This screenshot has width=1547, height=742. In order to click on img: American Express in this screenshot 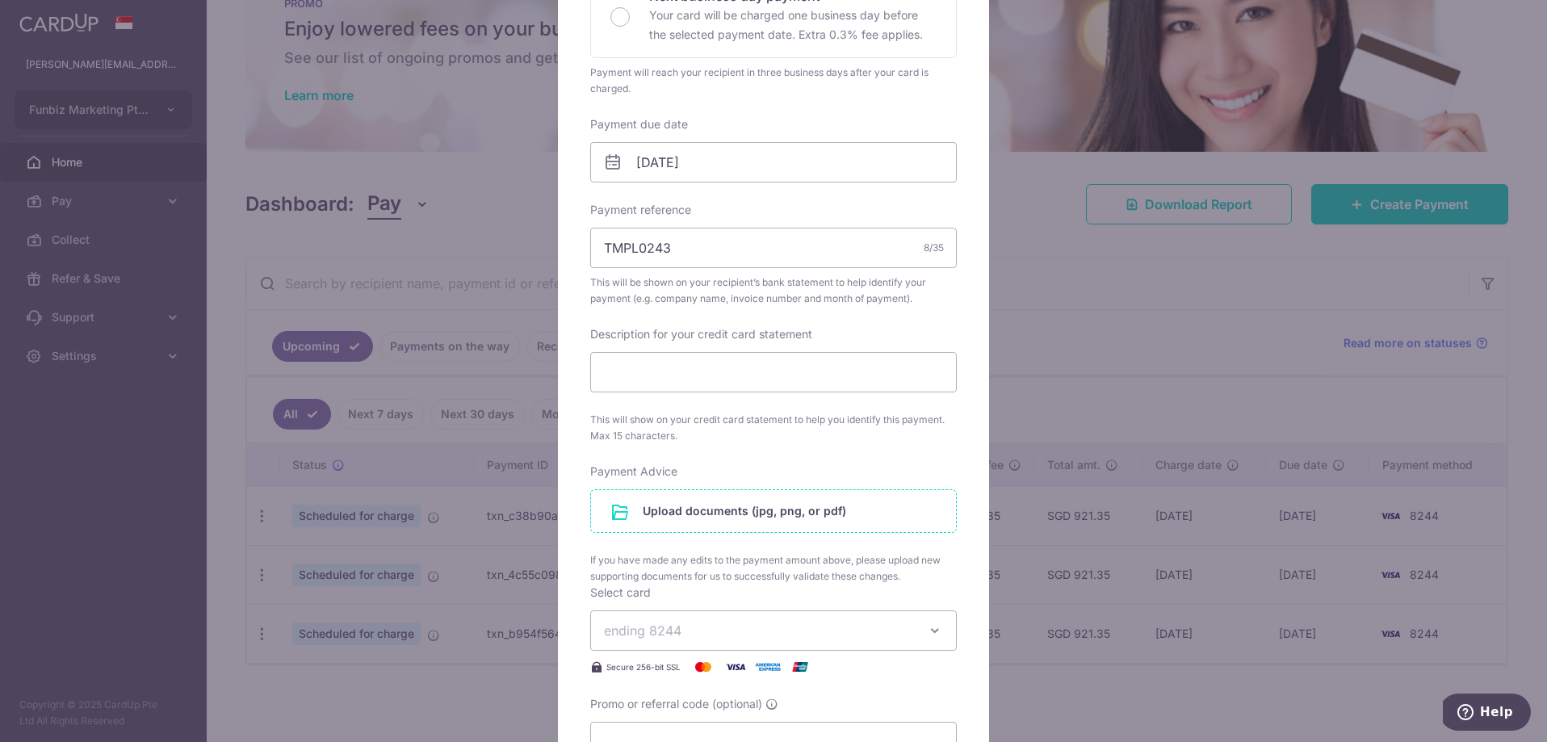, I will do `click(768, 667)`.